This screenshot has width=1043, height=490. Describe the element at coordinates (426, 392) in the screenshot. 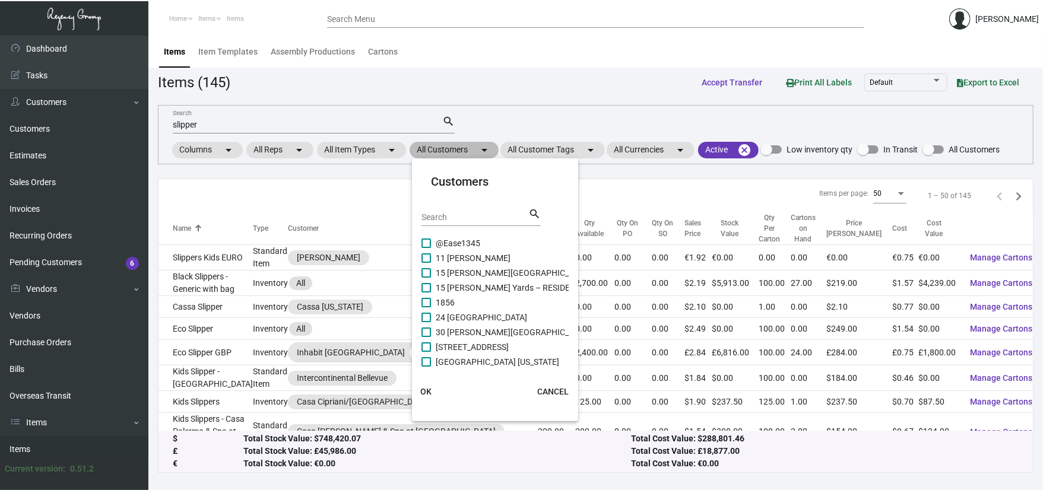

I see `span: OK` at that location.